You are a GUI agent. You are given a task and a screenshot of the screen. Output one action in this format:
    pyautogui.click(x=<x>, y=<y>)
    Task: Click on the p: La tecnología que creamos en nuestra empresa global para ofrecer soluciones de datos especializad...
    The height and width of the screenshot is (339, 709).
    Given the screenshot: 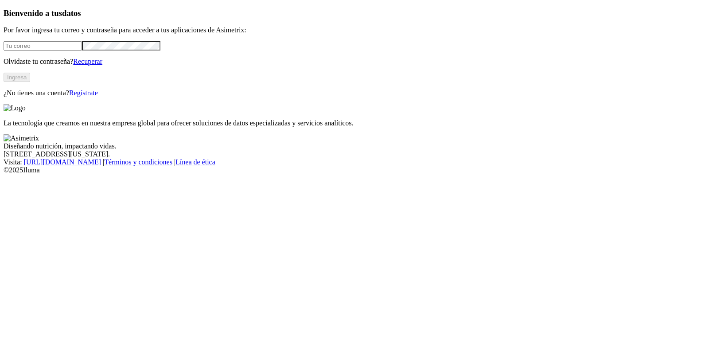 What is the action you would take?
    pyautogui.click(x=355, y=123)
    